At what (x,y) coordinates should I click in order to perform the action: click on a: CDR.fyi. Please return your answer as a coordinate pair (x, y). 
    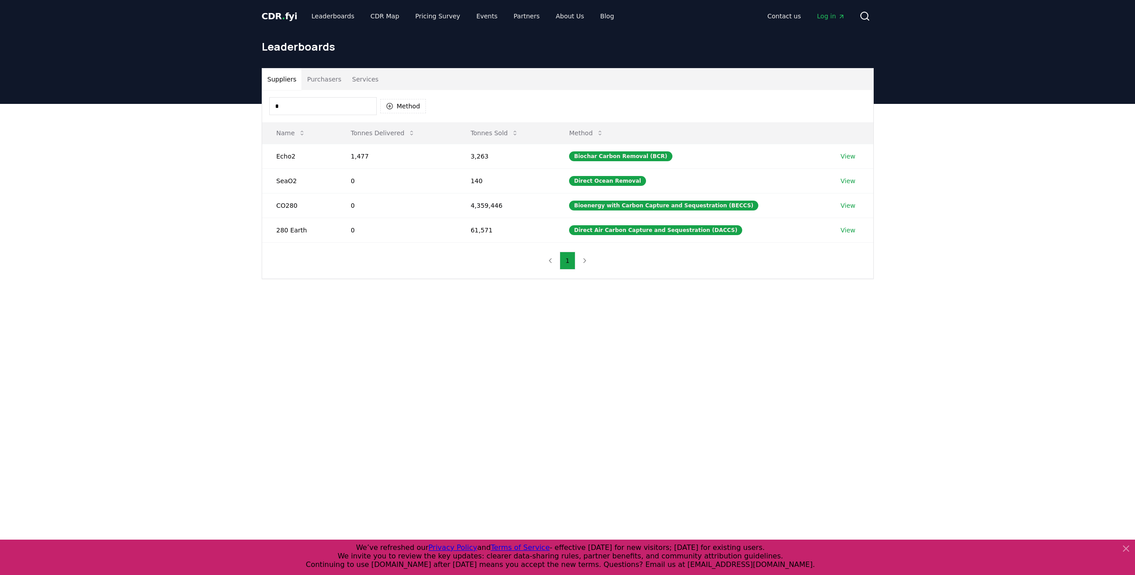
    Looking at the image, I should click on (280, 16).